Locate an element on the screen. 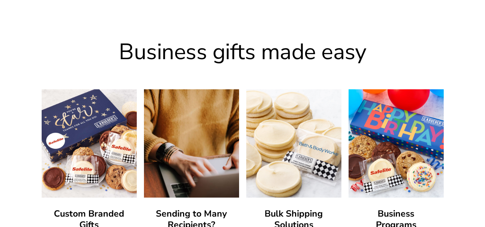  img: Bulk Shipping Solutions is located at coordinates (294, 144).